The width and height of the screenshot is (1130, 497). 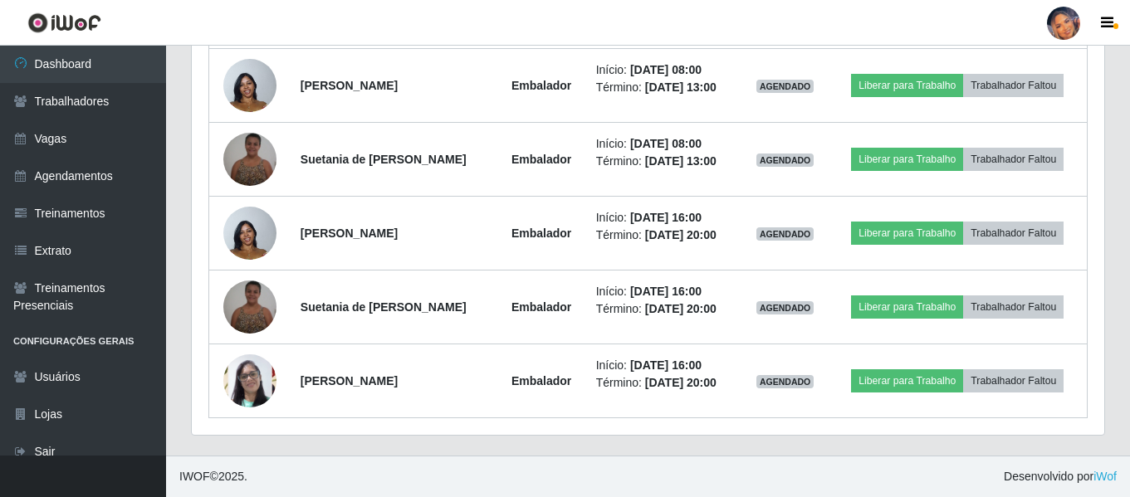 What do you see at coordinates (1105, 476) in the screenshot?
I see `a: iWof` at bounding box center [1105, 476].